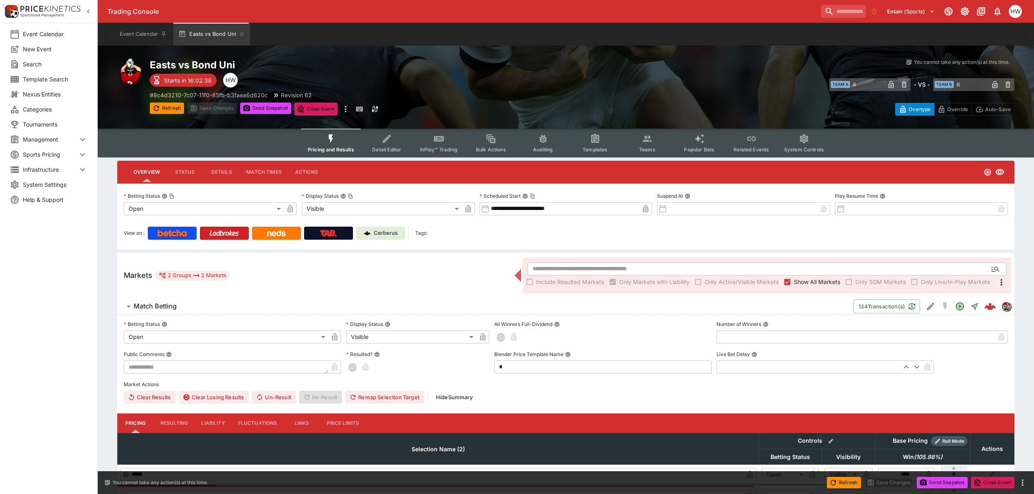 Image resolution: width=1034 pixels, height=494 pixels. Describe the element at coordinates (887, 307) in the screenshot. I see `button: 134Transaction(s)` at that location.